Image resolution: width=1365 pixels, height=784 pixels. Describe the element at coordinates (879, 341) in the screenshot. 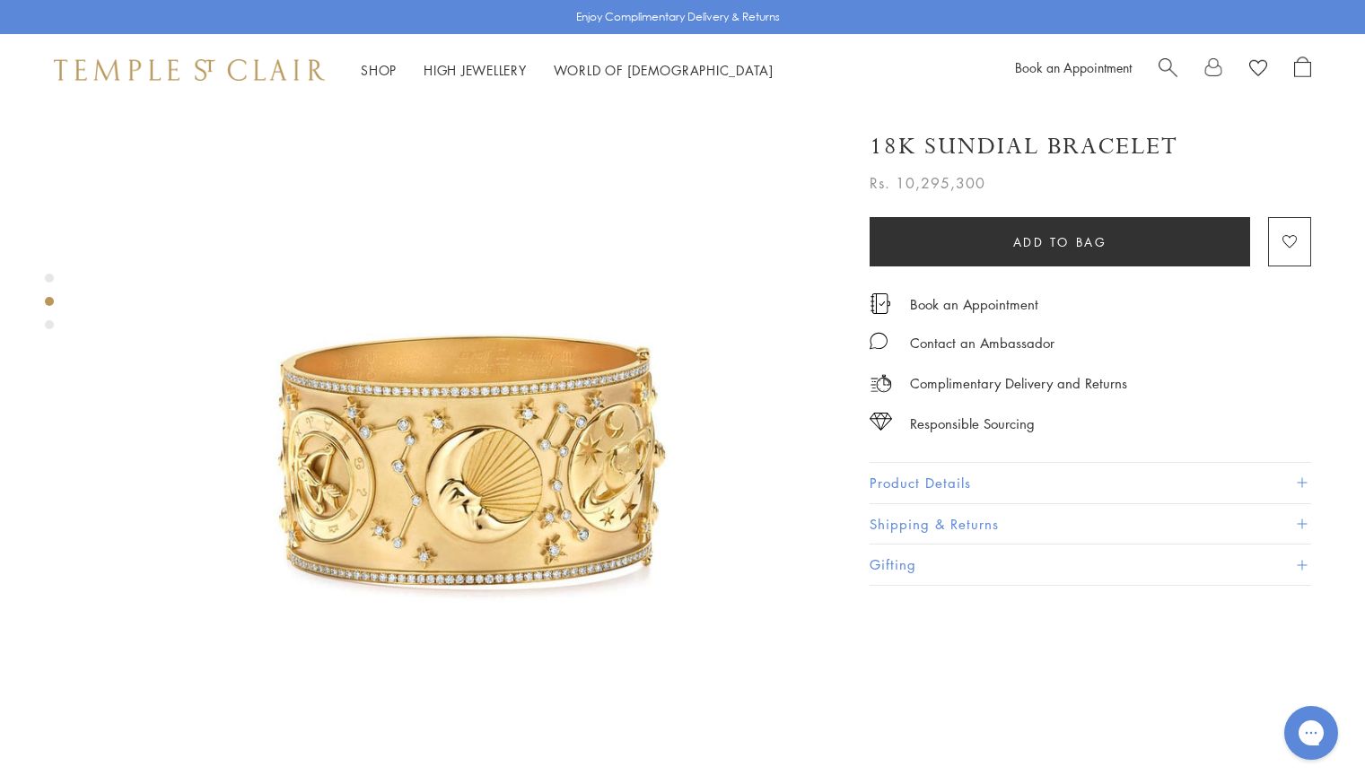

I see `img: MessageIcon-01_2.svg` at that location.